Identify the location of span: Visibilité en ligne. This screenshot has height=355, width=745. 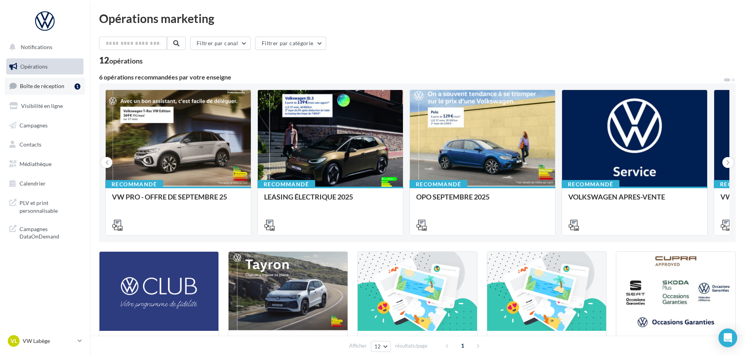
(42, 106).